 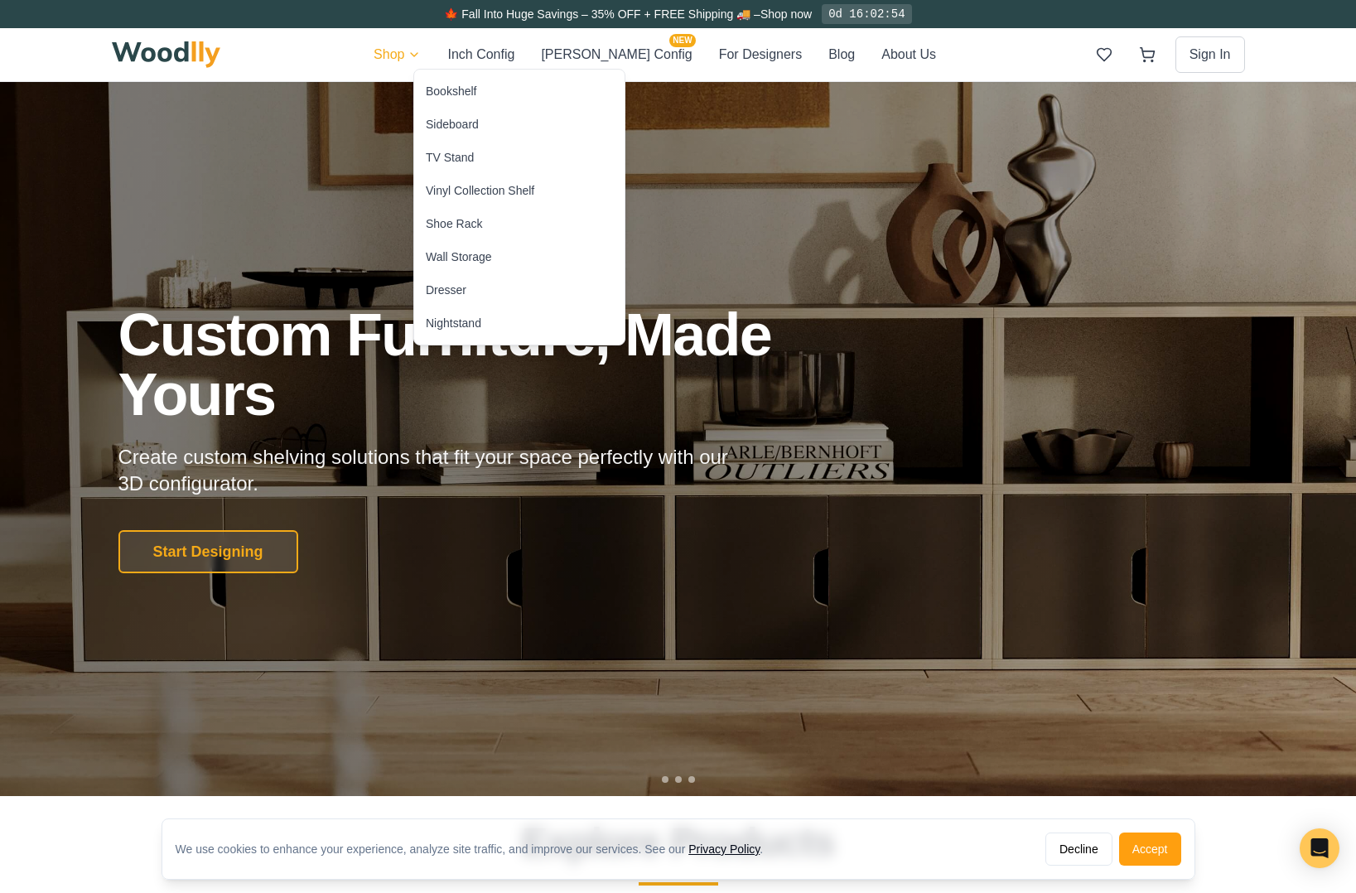 What do you see at coordinates (459, 257) in the screenshot?
I see `div: Wall Storage` at bounding box center [459, 257].